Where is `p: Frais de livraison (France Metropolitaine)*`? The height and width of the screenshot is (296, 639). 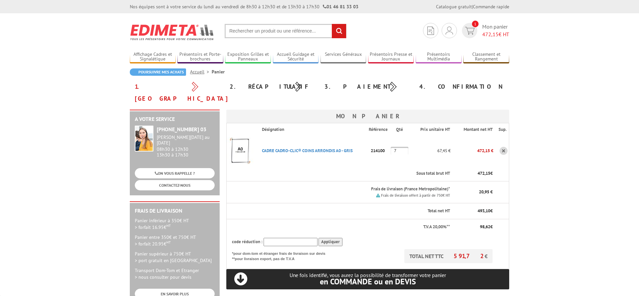
p: Frais de livraison (France Metropolitaine)* is located at coordinates (356, 189).